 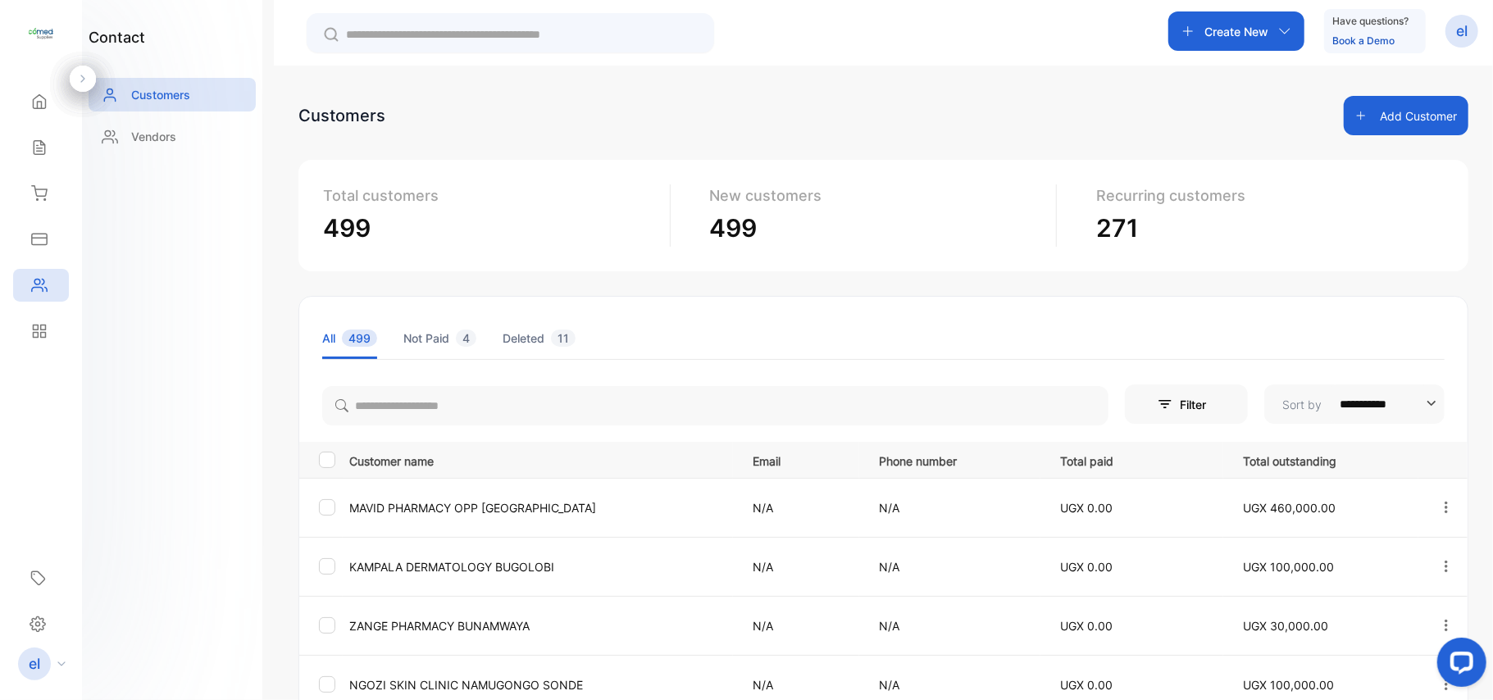 What do you see at coordinates (38, 31) in the screenshot?
I see `button: Open LiveChat chat widget` at bounding box center [38, 31].